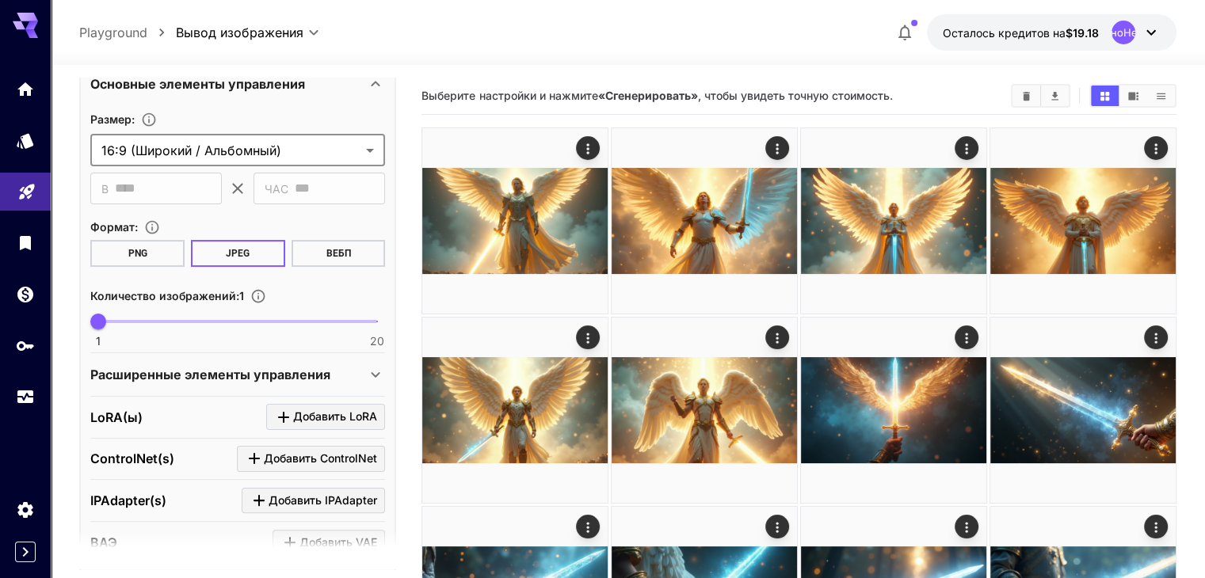  Describe the element at coordinates (137, 254) in the screenshot. I see `button: PNG` at that location.